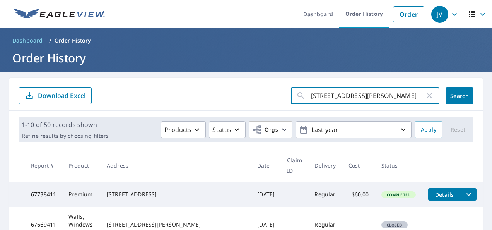  Describe the element at coordinates (265, 129) in the screenshot. I see `span: Orgs` at that location.